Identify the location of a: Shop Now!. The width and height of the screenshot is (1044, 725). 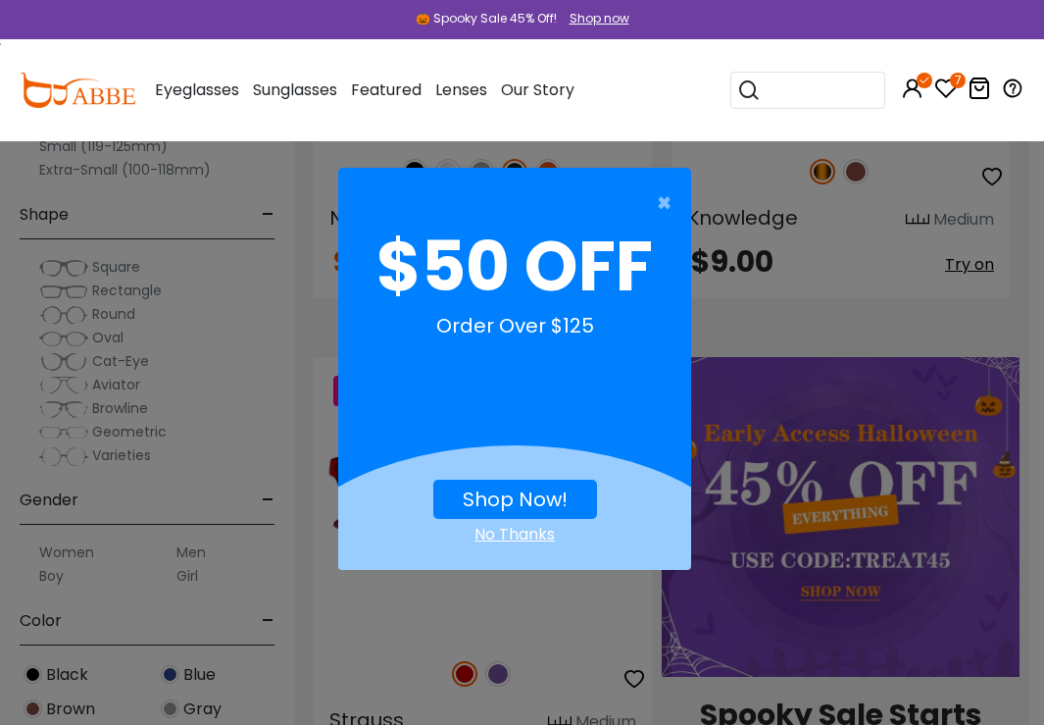
(515, 499).